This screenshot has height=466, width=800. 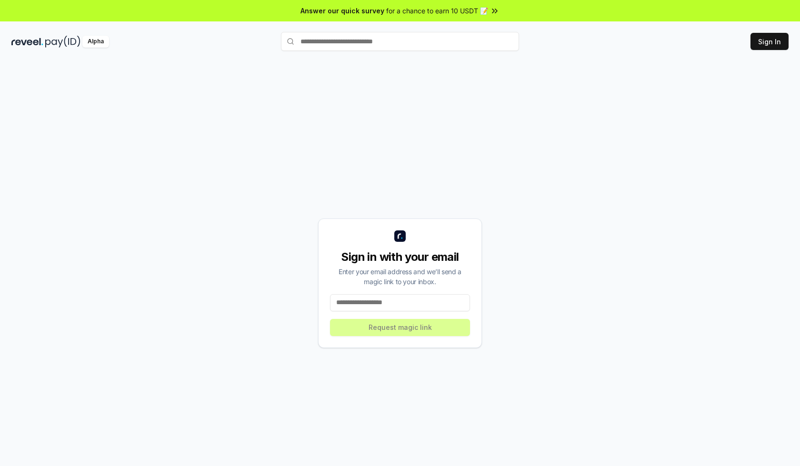 What do you see at coordinates (400, 257) in the screenshot?
I see `div: Sign in with your email` at bounding box center [400, 257].